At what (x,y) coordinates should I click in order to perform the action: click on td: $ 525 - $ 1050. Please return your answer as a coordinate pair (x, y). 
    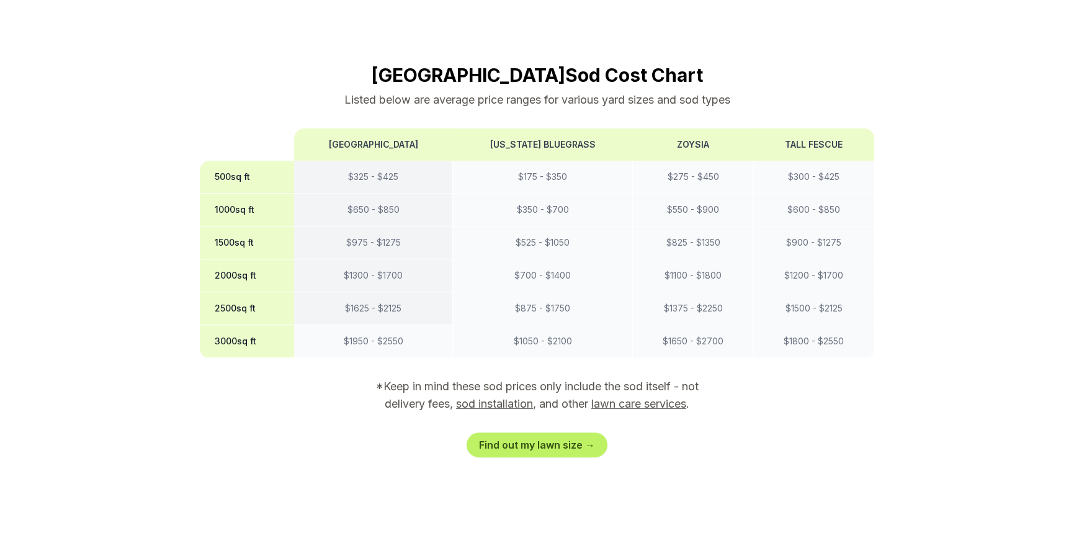
    Looking at the image, I should click on (543, 243).